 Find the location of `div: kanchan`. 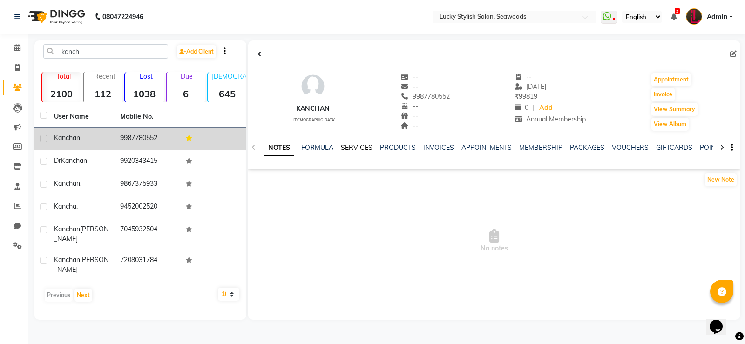

div: kanchan is located at coordinates (312, 108).